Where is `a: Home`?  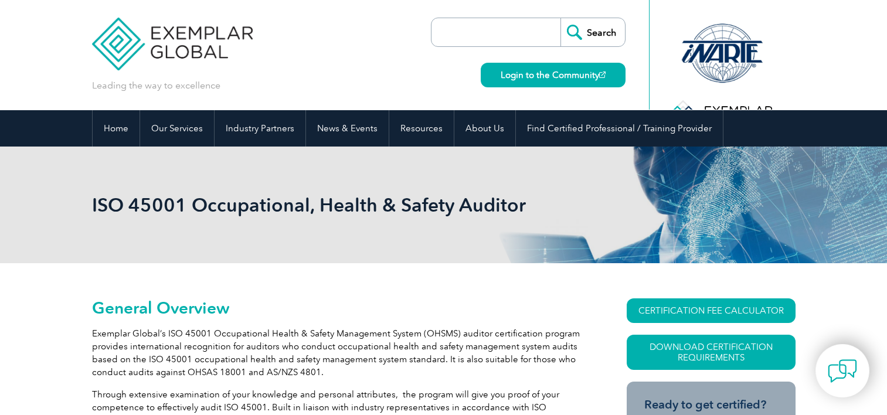 a: Home is located at coordinates (116, 128).